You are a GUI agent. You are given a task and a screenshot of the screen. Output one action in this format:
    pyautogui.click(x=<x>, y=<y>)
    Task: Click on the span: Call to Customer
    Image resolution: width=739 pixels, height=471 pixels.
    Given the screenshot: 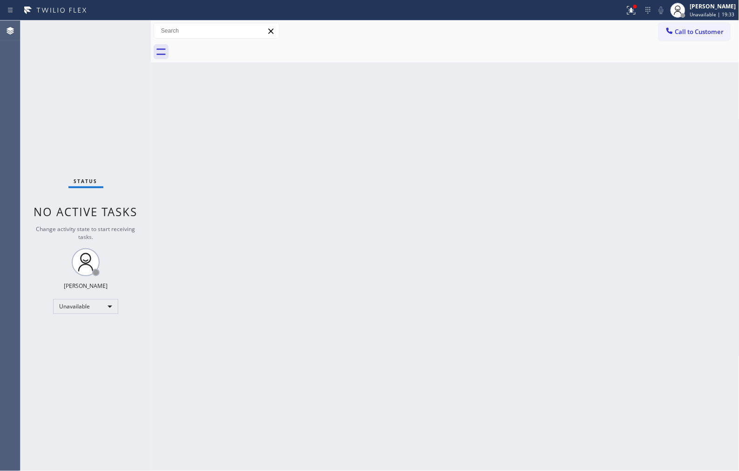 What is the action you would take?
    pyautogui.click(x=700, y=32)
    